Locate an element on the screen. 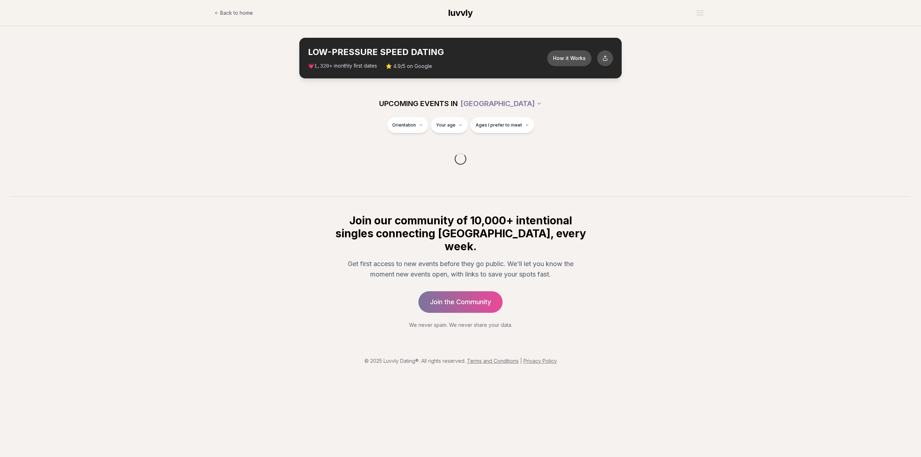  a: Back to home is located at coordinates (233, 13).